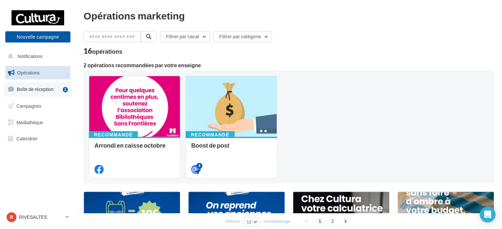  Describe the element at coordinates (107, 51) in the screenshot. I see `div: opérations` at that location.